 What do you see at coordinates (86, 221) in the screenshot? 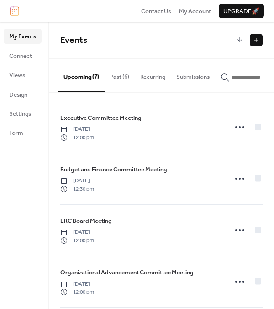
I see `span: ERC Board Meeting` at bounding box center [86, 221].